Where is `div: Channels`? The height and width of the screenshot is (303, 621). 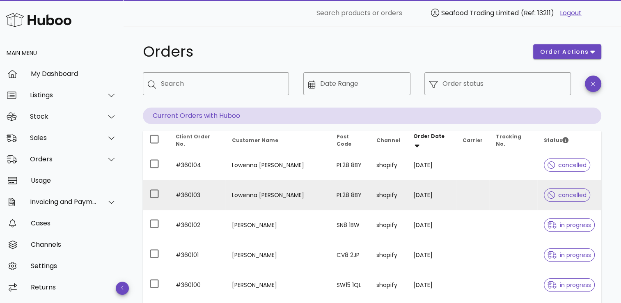
div: Channels is located at coordinates (74, 244).